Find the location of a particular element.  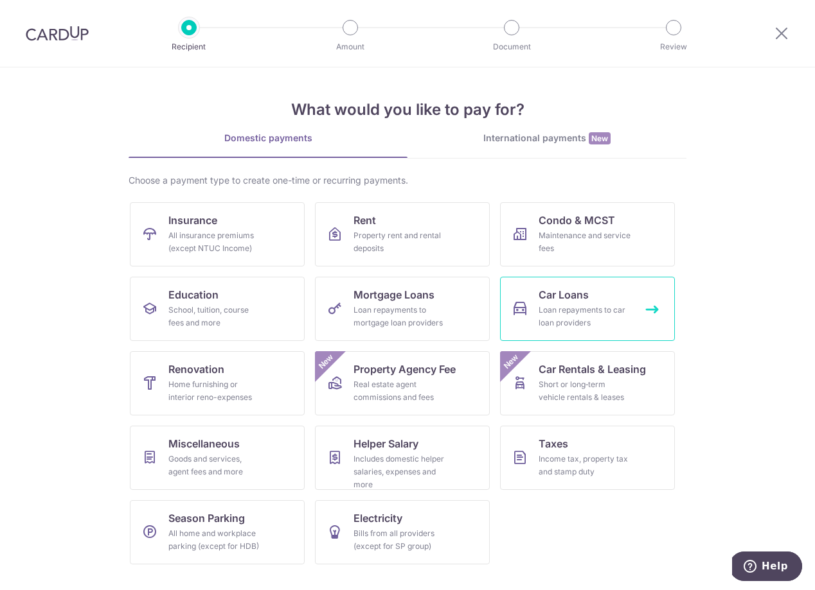

div: Goods and services, agent fees and more is located at coordinates (215, 466).